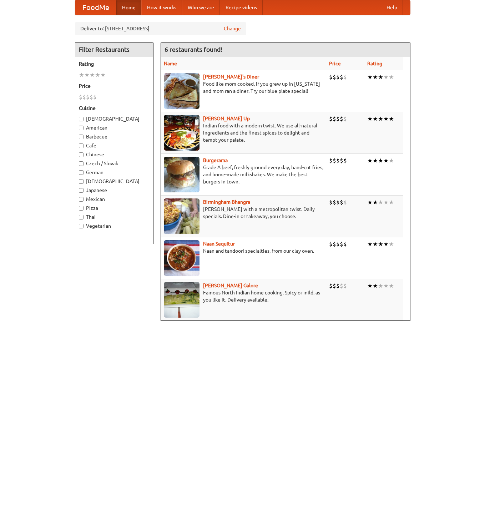 The image size is (485, 505). I want to click on a: Change, so click(232, 29).